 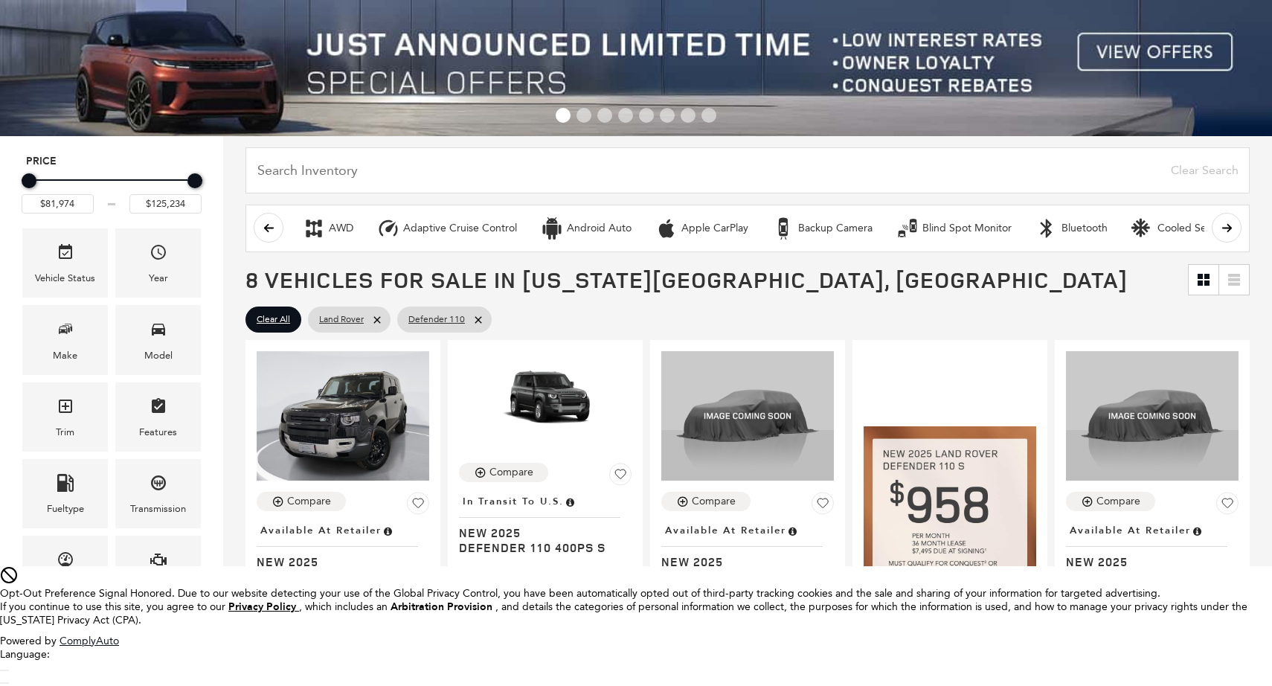 What do you see at coordinates (158, 509) in the screenshot?
I see `div: Transmission` at bounding box center [158, 509].